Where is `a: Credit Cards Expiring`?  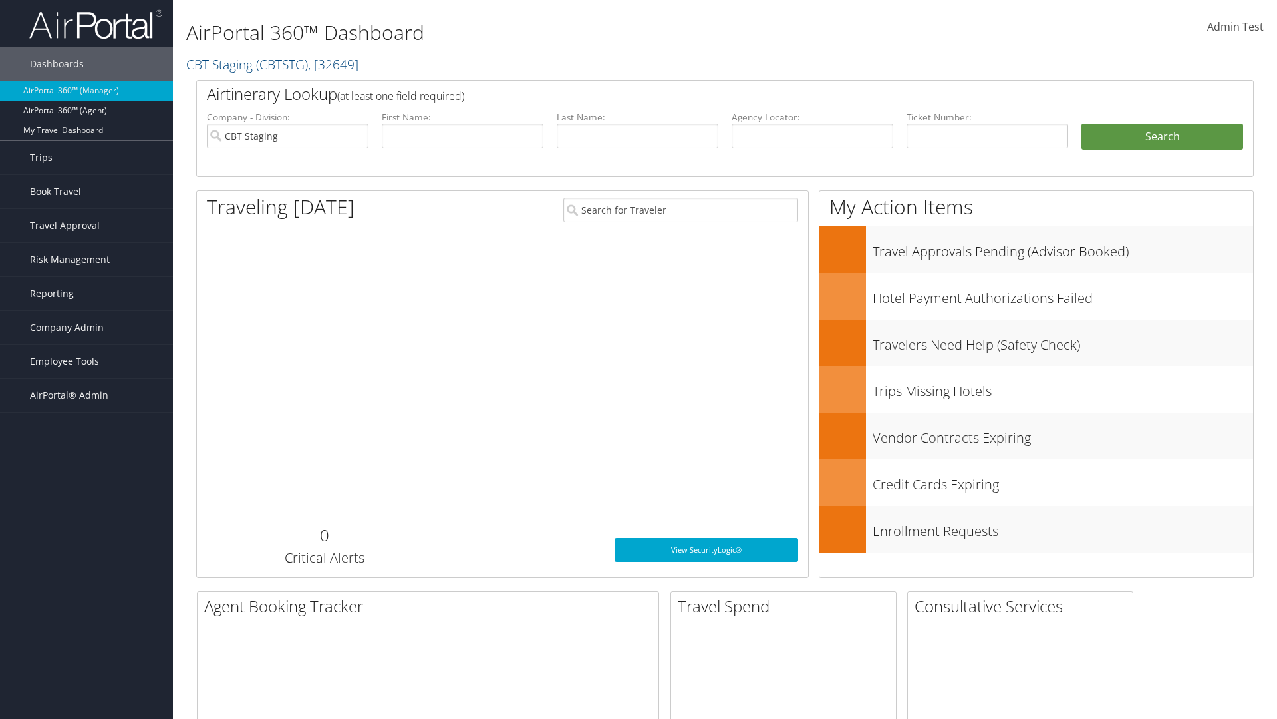 a: Credit Cards Expiring is located at coordinates (1037, 482).